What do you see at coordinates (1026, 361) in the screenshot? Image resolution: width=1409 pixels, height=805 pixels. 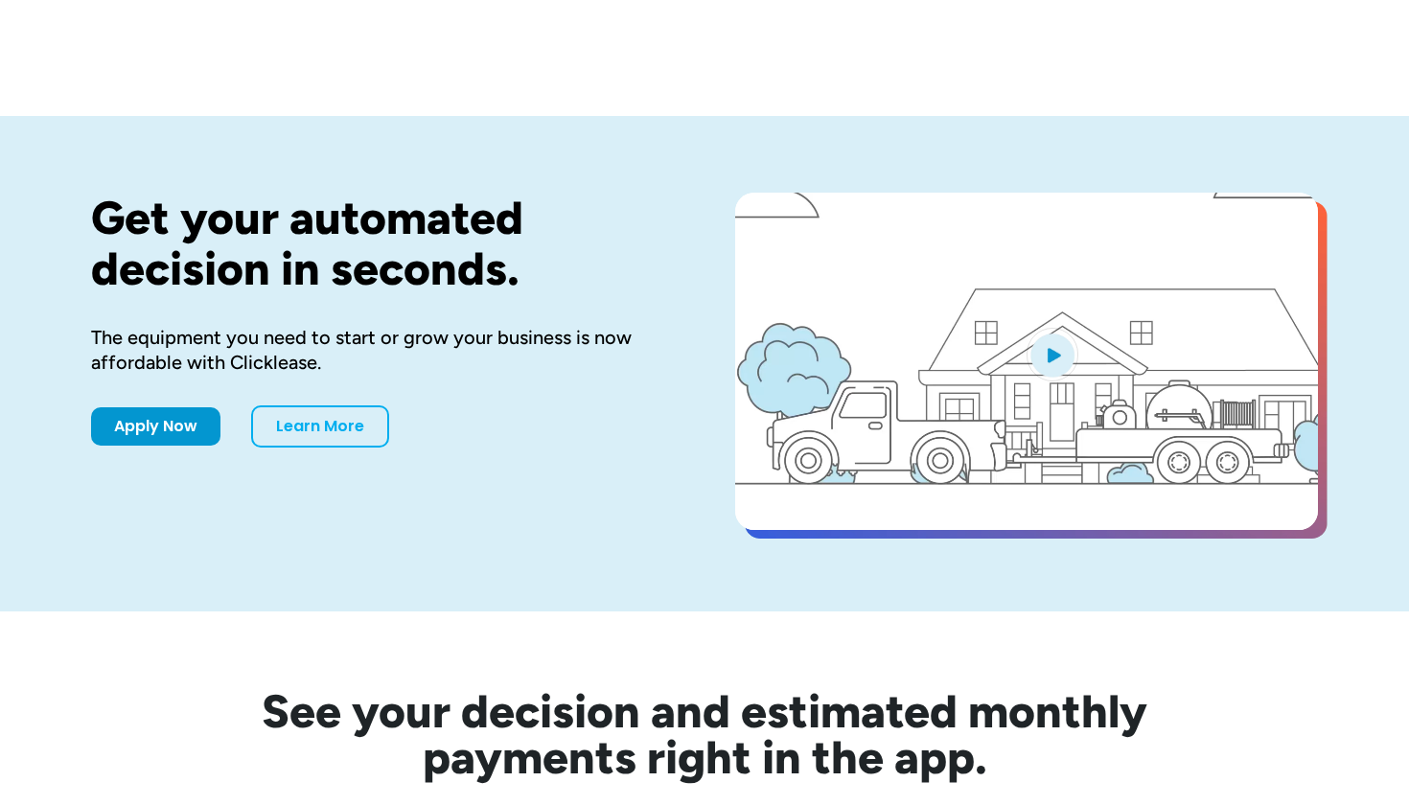 I see `a: open lightbox` at bounding box center [1026, 361].